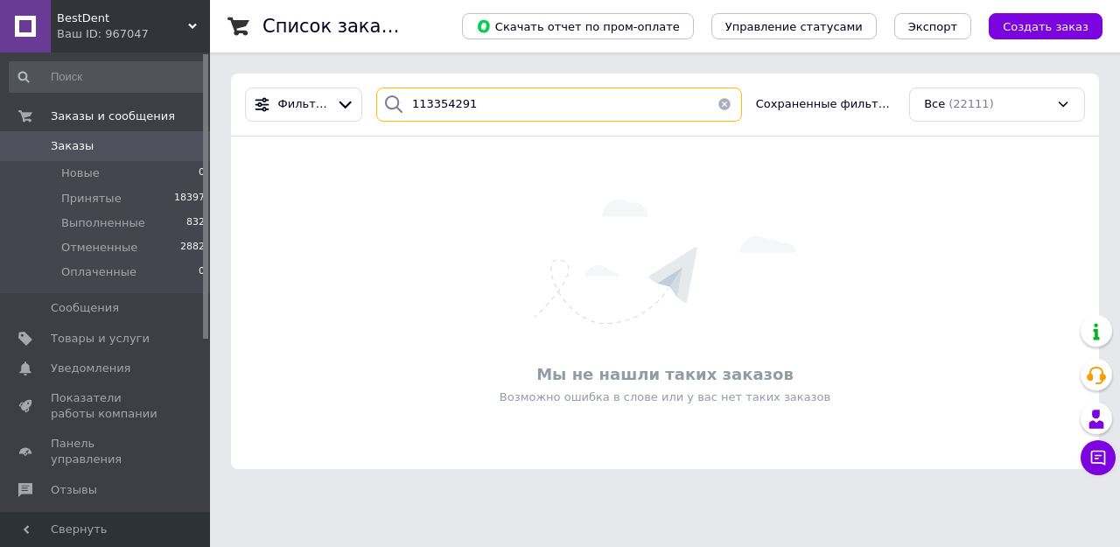  Describe the element at coordinates (793, 26) in the screenshot. I see `button: Управление статусами` at that location.